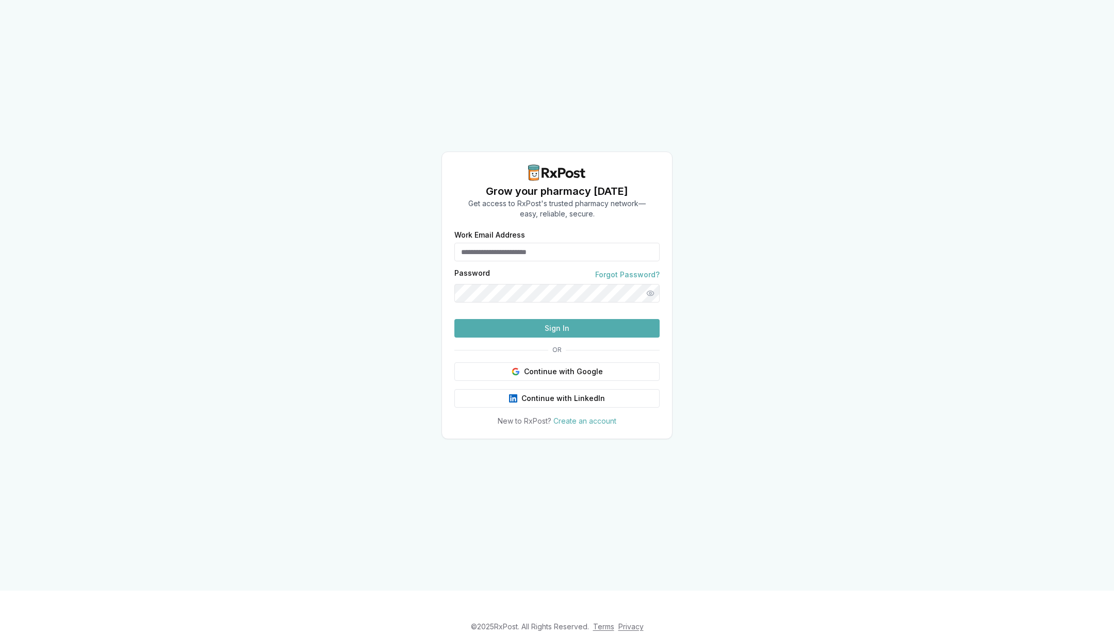 This screenshot has width=1114, height=636. What do you see at coordinates (557, 209) in the screenshot?
I see `p: Get access to RxPost's trusted pharmacy network— easy, reliable, secure.` at bounding box center [557, 209].